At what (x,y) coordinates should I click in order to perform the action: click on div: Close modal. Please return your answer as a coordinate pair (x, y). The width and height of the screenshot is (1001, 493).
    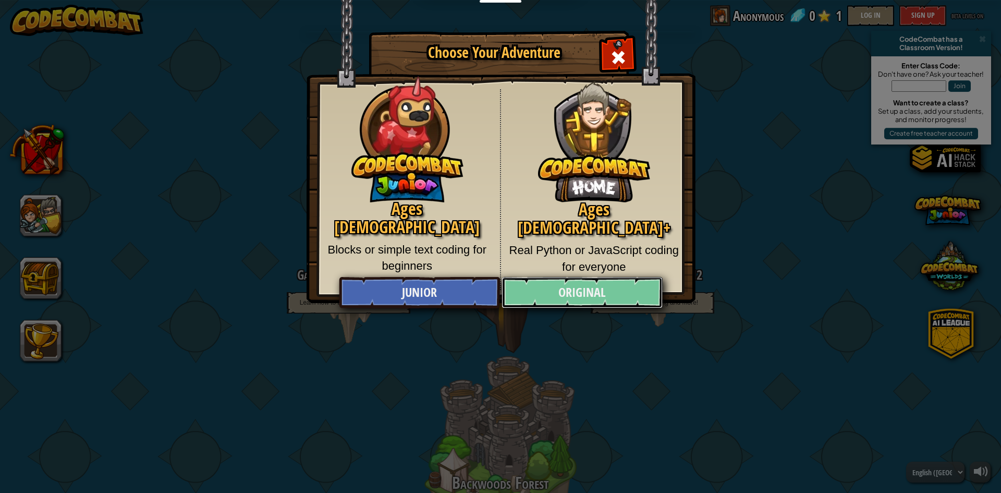
    Looking at the image, I should click on (618, 56).